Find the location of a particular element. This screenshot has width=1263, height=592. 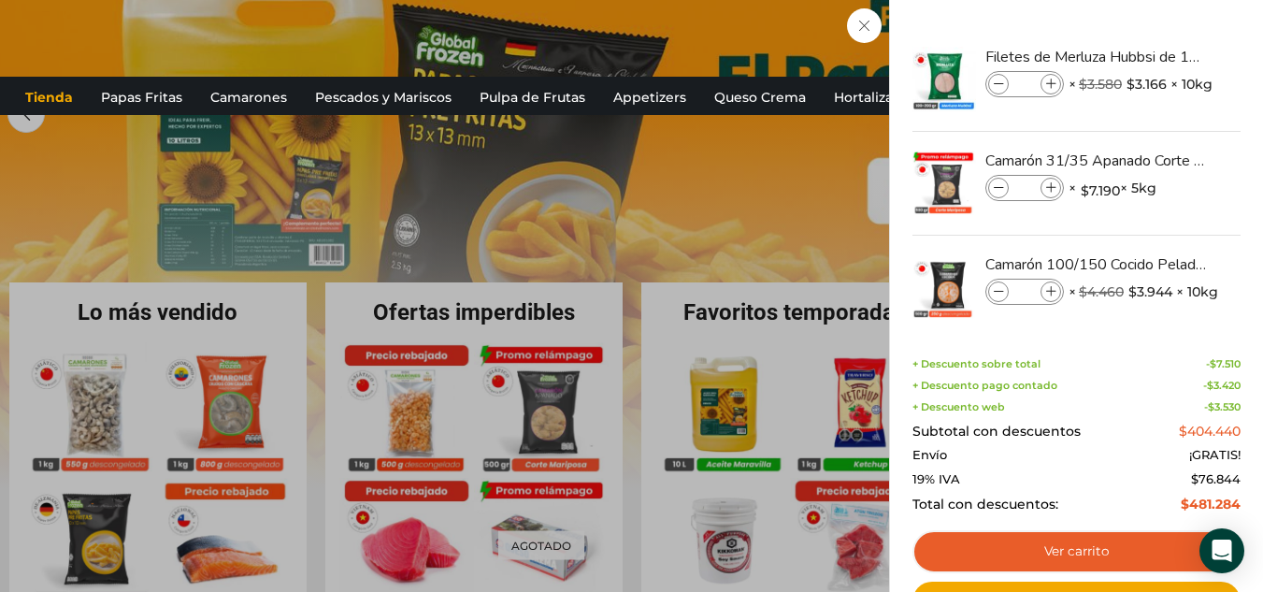

bdi: 481.284 is located at coordinates (1210, 504).